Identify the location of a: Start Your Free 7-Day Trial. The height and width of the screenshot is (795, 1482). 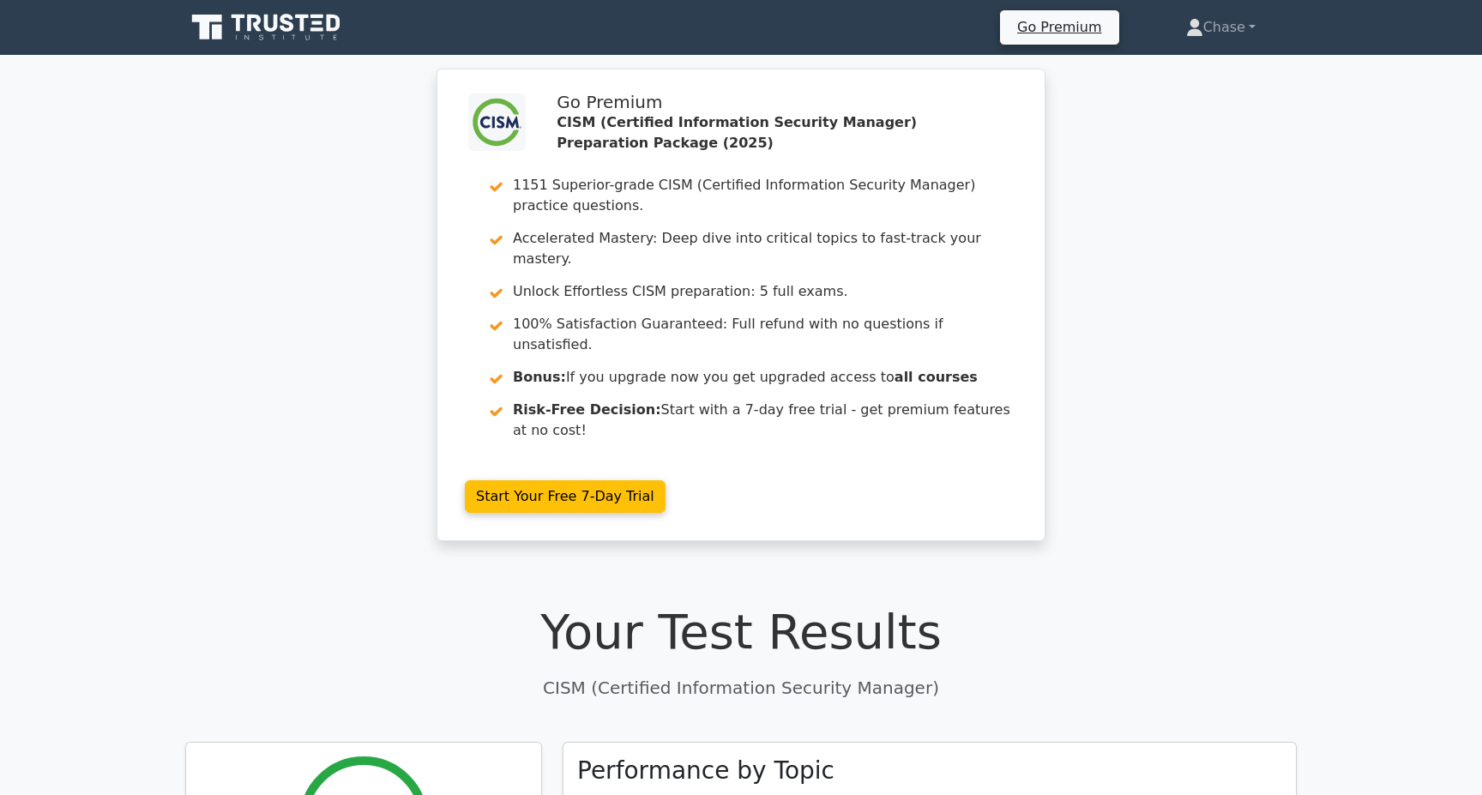
(565, 497).